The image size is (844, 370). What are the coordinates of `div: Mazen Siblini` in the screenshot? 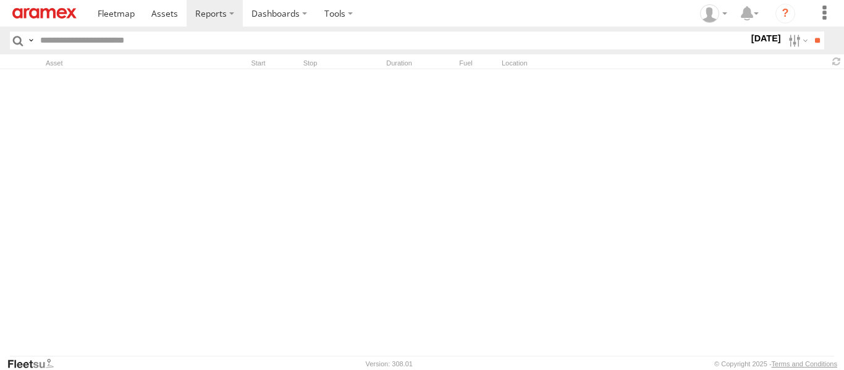 It's located at (713, 14).